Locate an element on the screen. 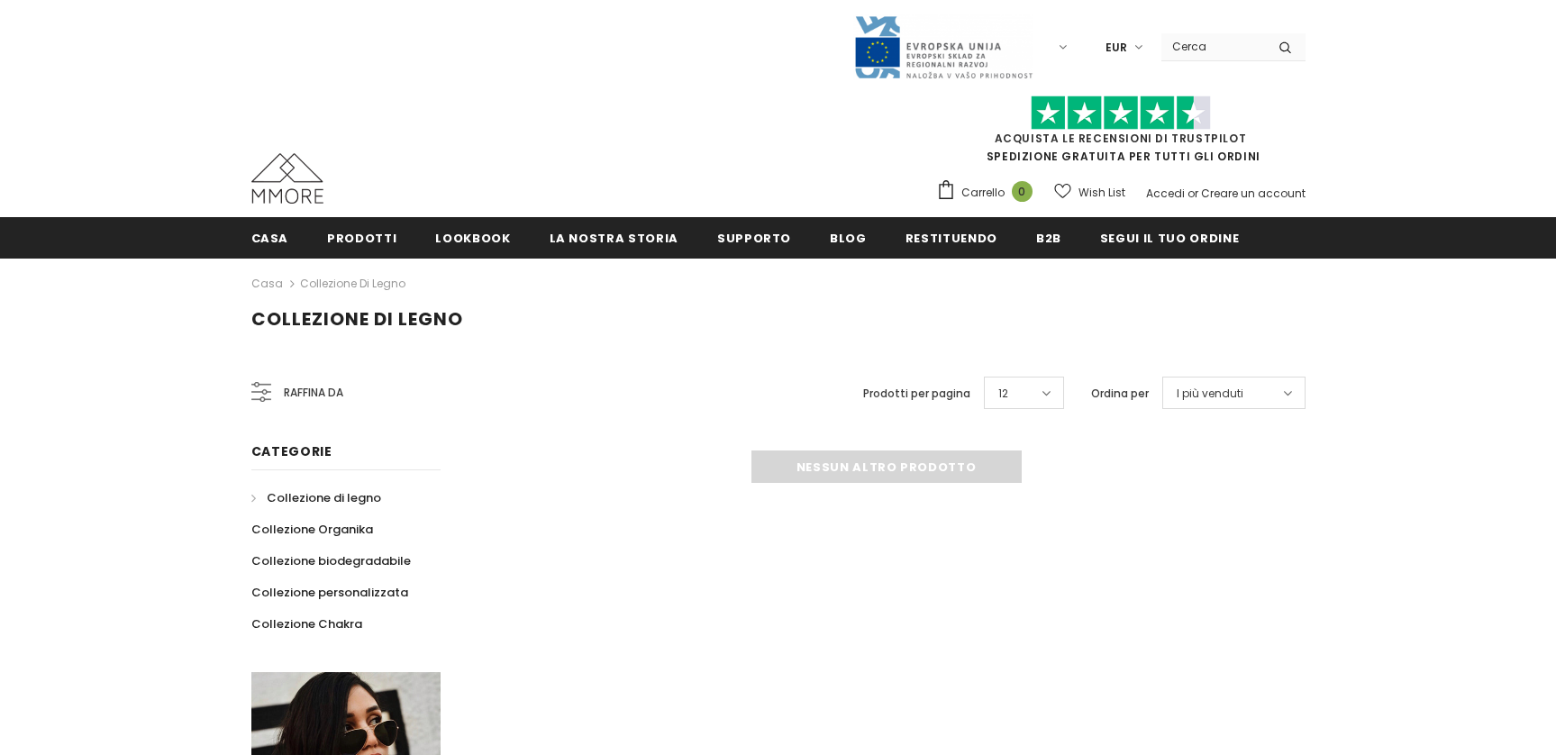 This screenshot has width=1556, height=755. input: Search Site is located at coordinates (1213, 46).